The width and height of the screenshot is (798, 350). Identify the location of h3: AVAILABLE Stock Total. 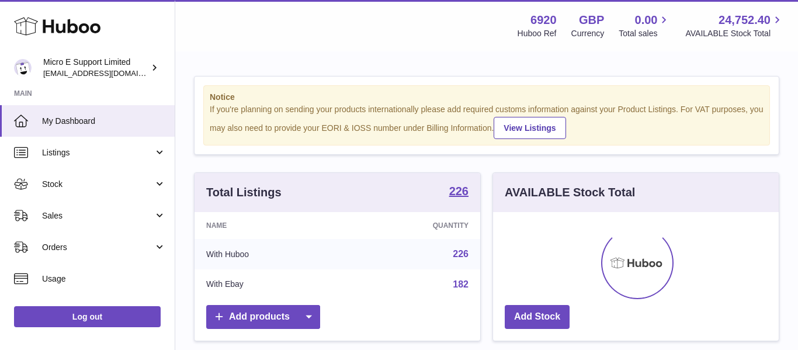
(570, 192).